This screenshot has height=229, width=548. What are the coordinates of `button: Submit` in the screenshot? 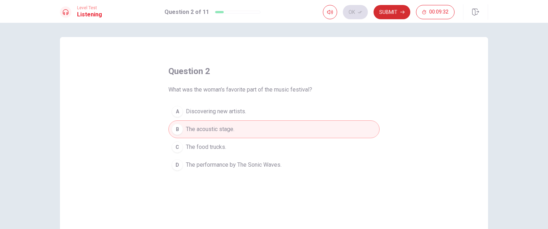 It's located at (392, 12).